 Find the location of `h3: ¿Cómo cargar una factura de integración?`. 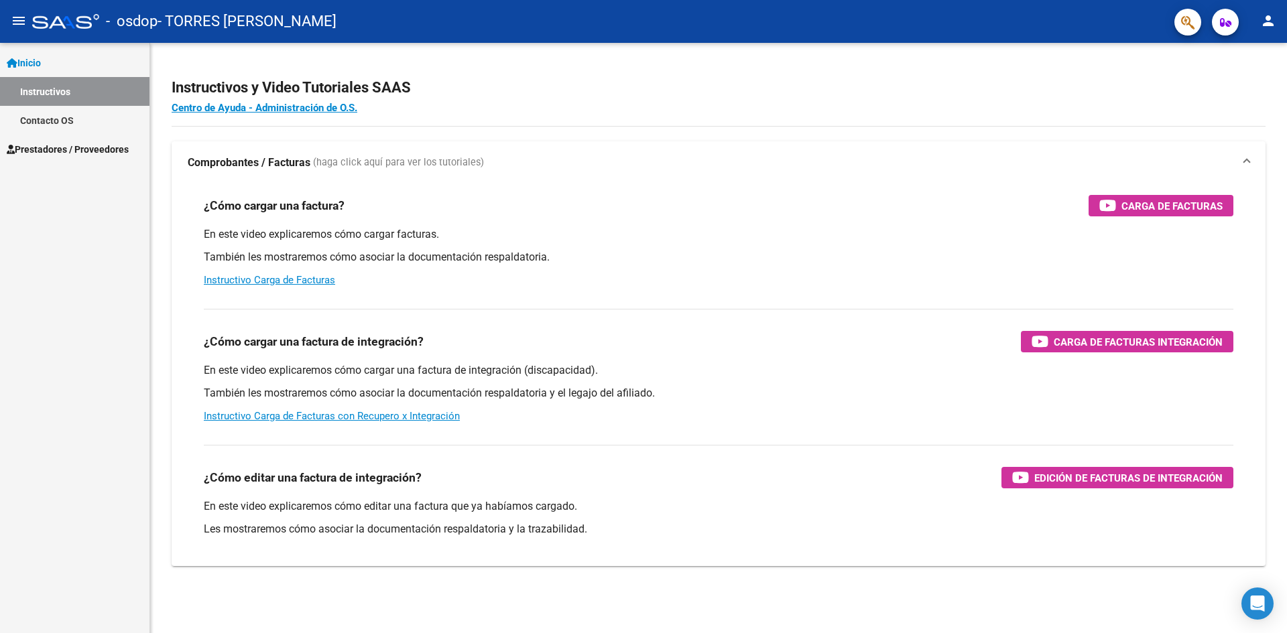

h3: ¿Cómo cargar una factura de integración? is located at coordinates (314, 342).